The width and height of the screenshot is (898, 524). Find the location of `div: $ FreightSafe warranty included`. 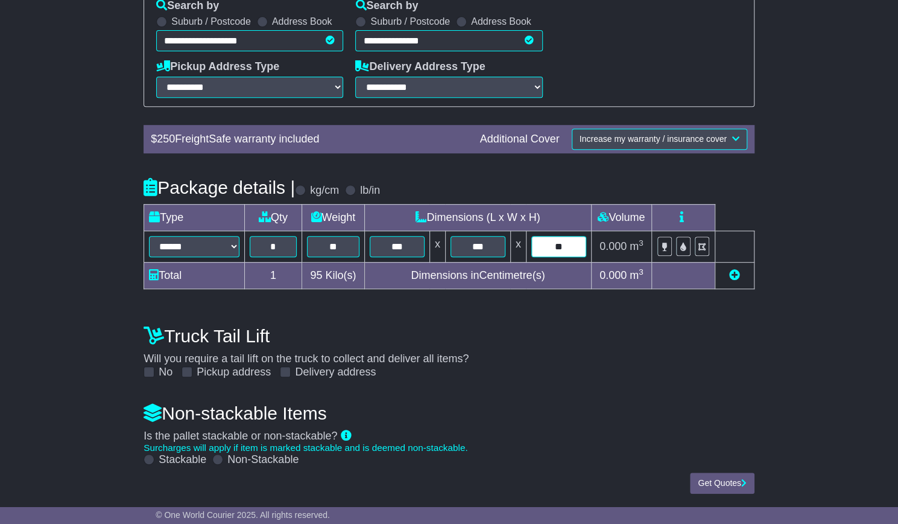

div: $ FreightSafe warranty included is located at coordinates (309, 139).